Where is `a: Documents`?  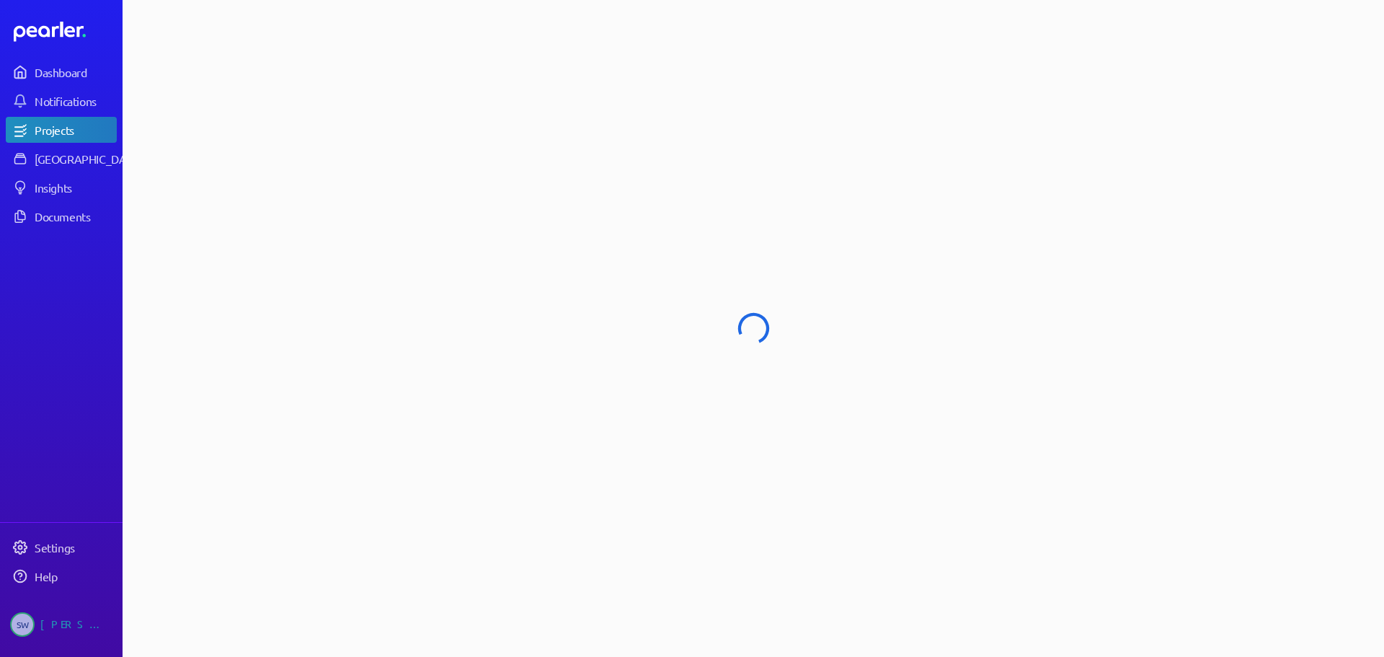 a: Documents is located at coordinates (61, 216).